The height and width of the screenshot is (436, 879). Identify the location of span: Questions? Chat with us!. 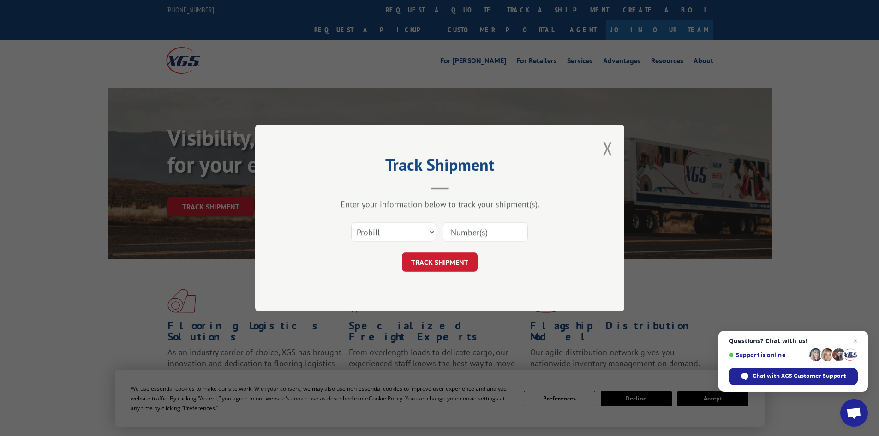
(793, 341).